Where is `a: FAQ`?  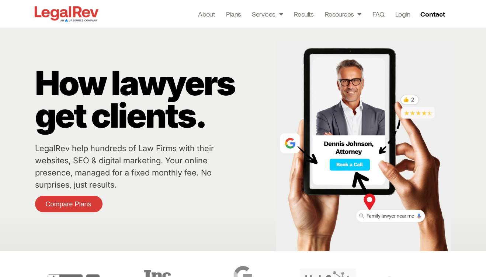 a: FAQ is located at coordinates (378, 14).